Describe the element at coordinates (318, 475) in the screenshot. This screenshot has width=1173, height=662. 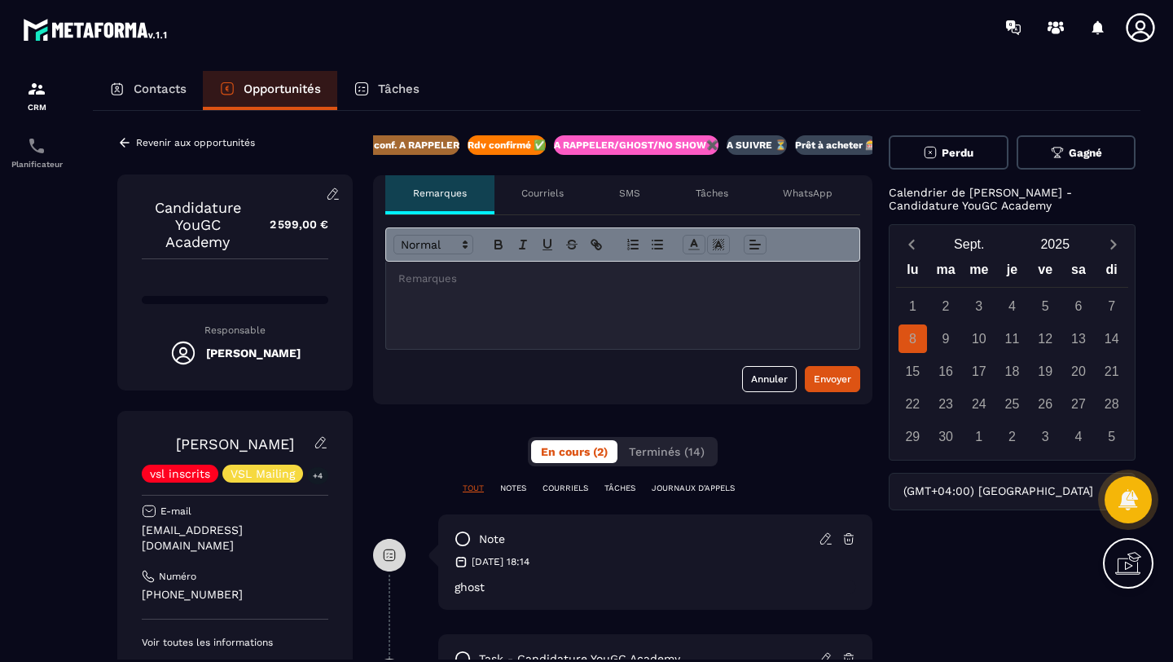
I see `p: +4` at that location.